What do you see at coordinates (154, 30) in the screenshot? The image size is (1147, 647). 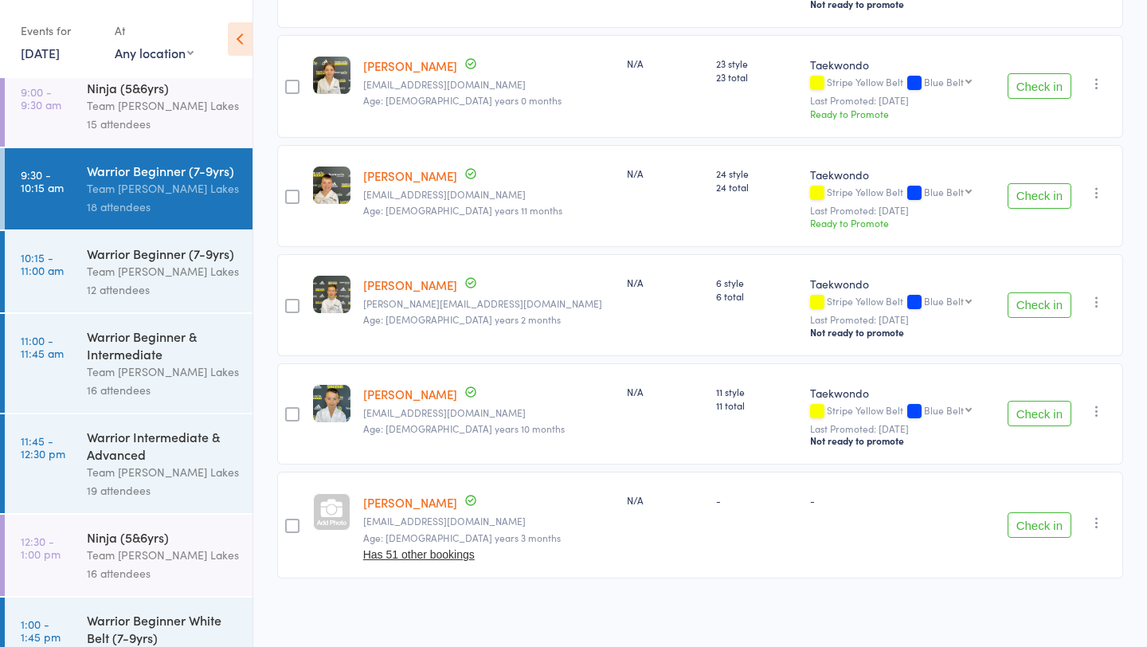 I see `div: At` at bounding box center [154, 30].